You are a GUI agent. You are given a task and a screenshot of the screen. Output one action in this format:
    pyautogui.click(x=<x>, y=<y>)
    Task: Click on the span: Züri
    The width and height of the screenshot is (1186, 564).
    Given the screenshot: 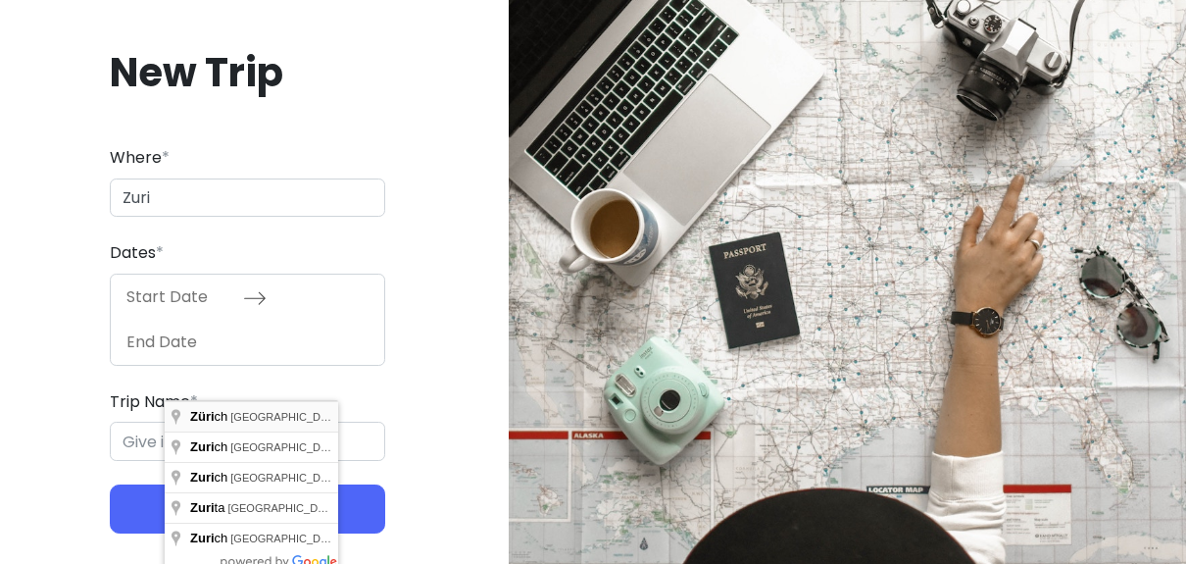 What is the action you would take?
    pyautogui.click(x=202, y=416)
    